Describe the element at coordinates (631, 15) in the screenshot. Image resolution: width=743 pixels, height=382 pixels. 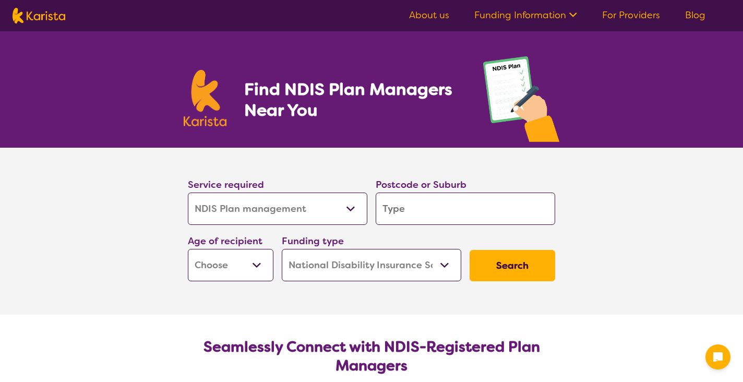
I see `a: For Providers` at that location.